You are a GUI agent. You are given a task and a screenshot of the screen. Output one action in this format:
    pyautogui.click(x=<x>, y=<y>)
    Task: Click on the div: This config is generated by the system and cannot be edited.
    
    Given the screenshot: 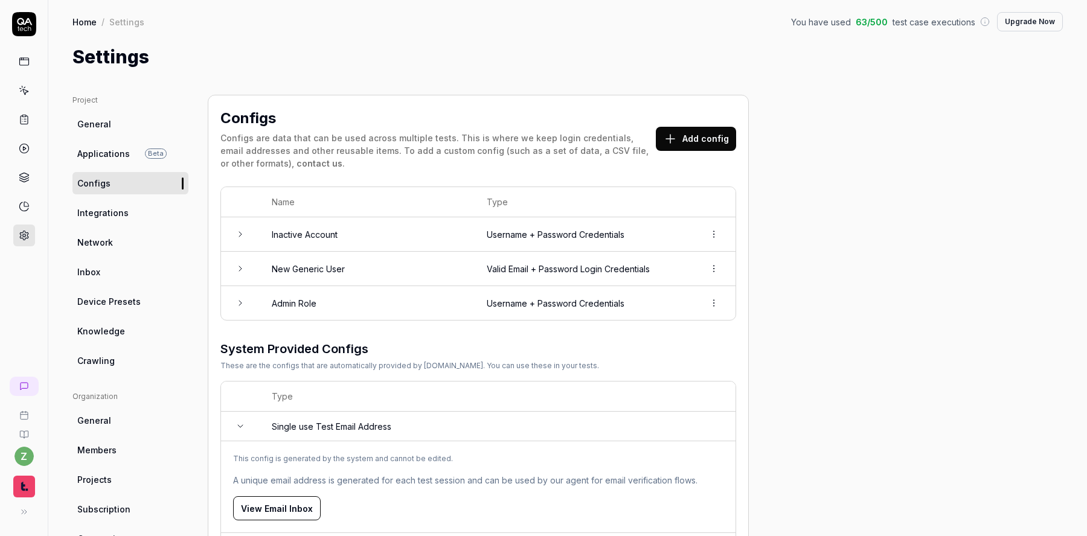 What is the action you would take?
    pyautogui.click(x=478, y=459)
    